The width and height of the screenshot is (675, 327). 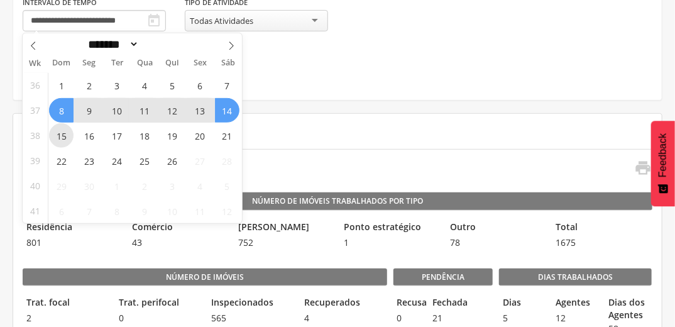 I want to click on legend: Trat. focal, so click(x=65, y=303).